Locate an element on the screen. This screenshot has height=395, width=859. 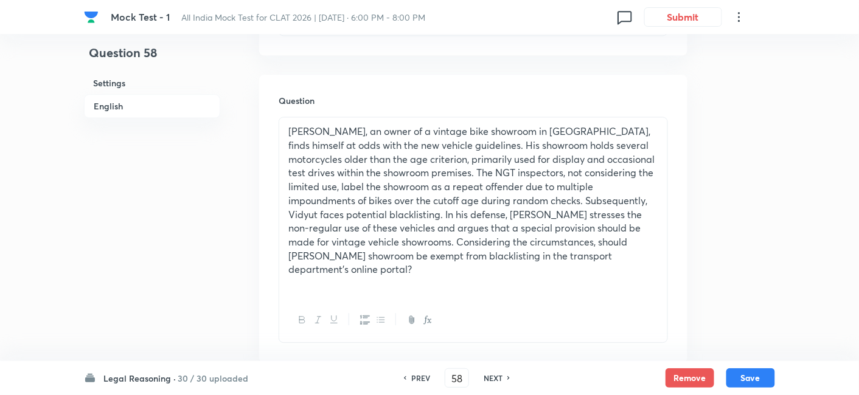
h6: Question is located at coordinates (473, 100).